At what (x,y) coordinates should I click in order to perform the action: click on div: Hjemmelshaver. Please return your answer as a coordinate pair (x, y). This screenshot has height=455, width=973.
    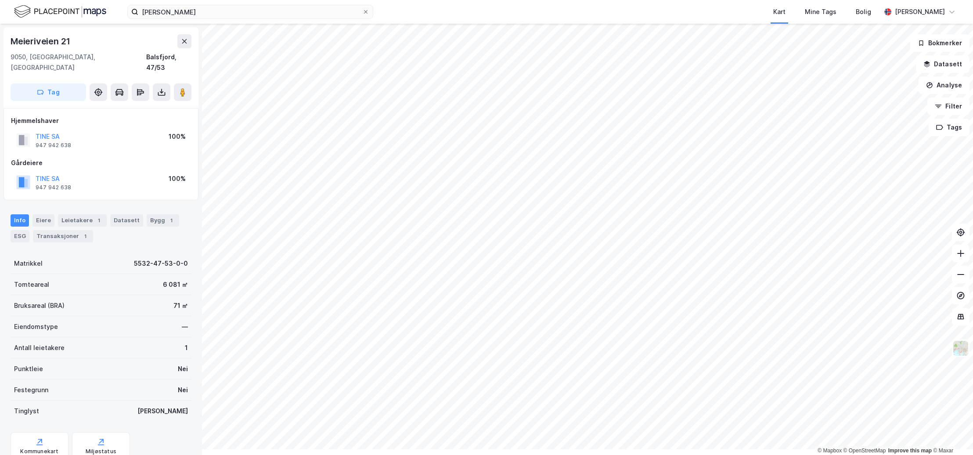
    Looking at the image, I should click on (101, 121).